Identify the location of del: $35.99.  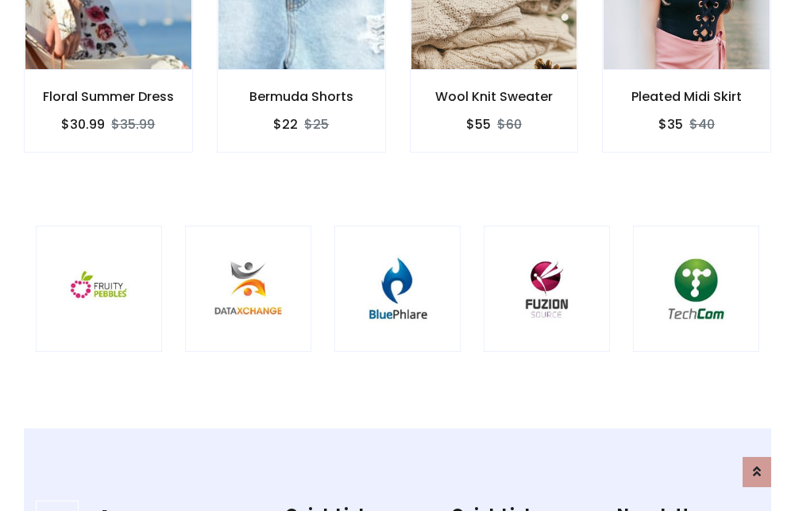
(133, 124).